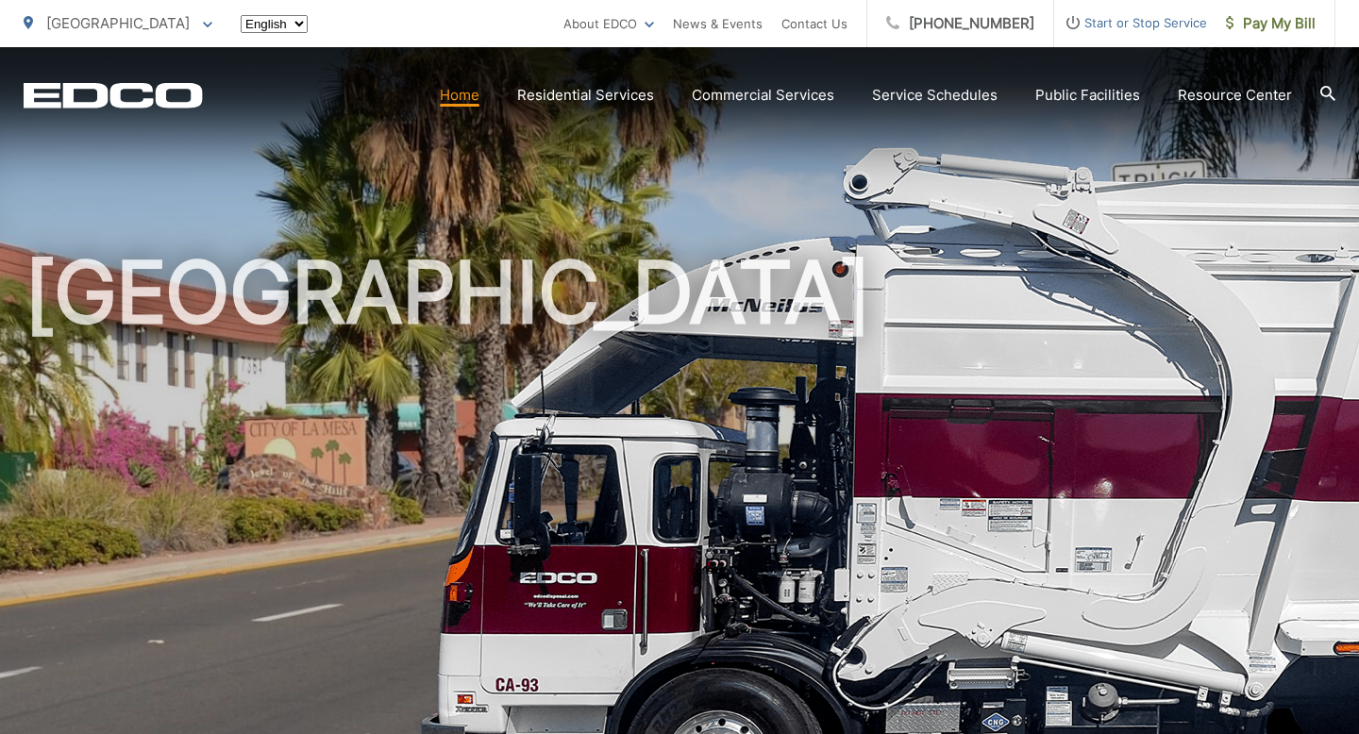 Image resolution: width=1359 pixels, height=734 pixels. I want to click on a: Service Schedules, so click(934, 95).